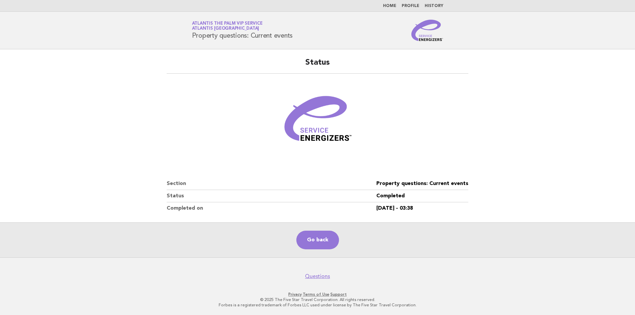 This screenshot has height=315, width=635. What do you see at coordinates (434, 6) in the screenshot?
I see `a: History` at bounding box center [434, 6].